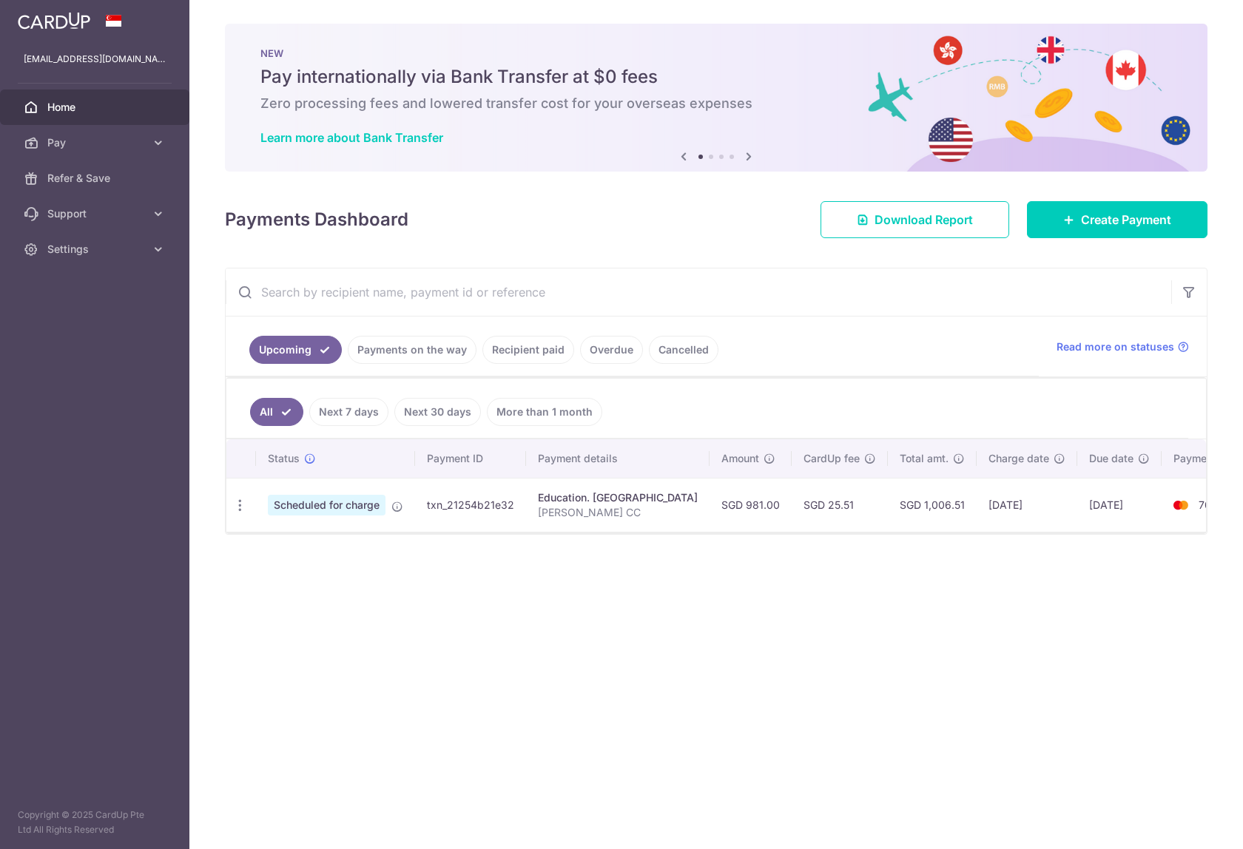  Describe the element at coordinates (698, 292) in the screenshot. I see `input: Search by recipient name, payment id or reference` at that location.